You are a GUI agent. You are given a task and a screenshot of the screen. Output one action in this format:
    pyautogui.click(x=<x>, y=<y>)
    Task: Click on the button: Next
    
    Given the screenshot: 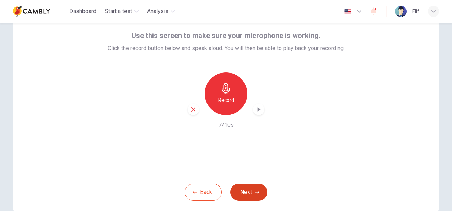 What is the action you would take?
    pyautogui.click(x=249, y=192)
    